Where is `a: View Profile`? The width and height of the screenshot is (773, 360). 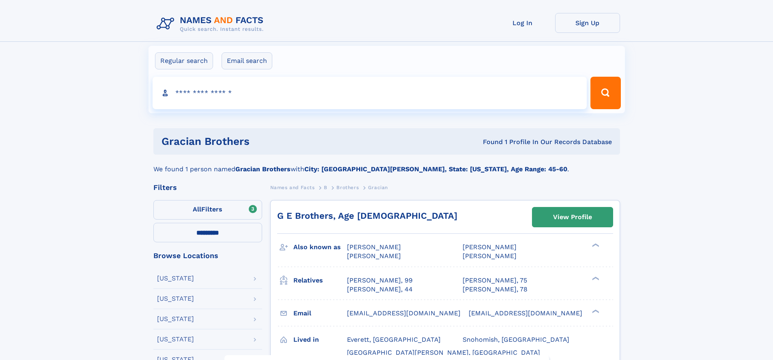
a: View Profile is located at coordinates (573, 217).